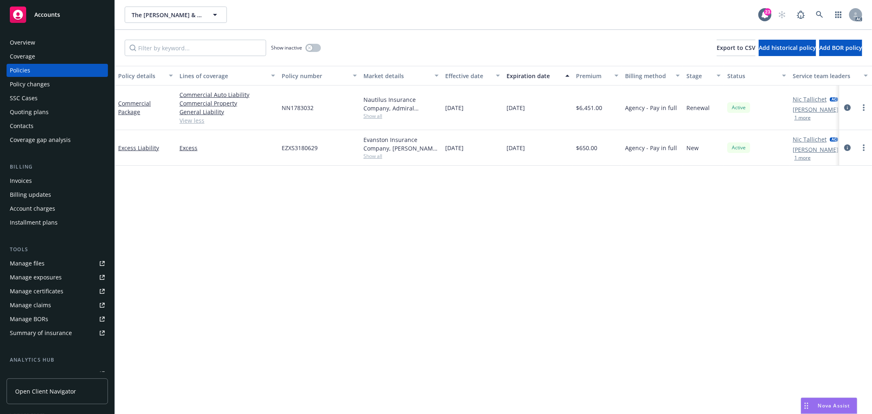 The image size is (872, 414). I want to click on span: Export to CSV, so click(736, 47).